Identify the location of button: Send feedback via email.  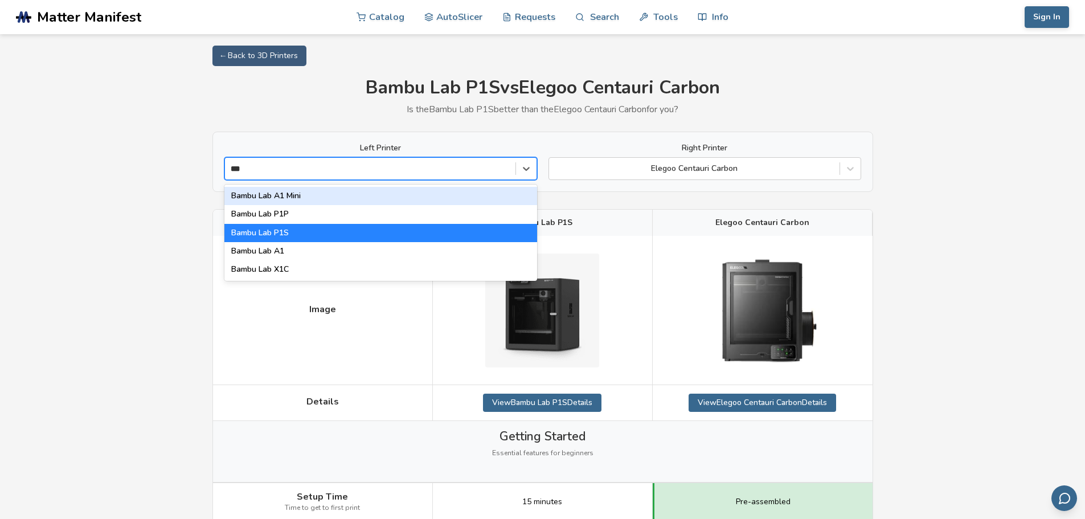
(1064, 498).